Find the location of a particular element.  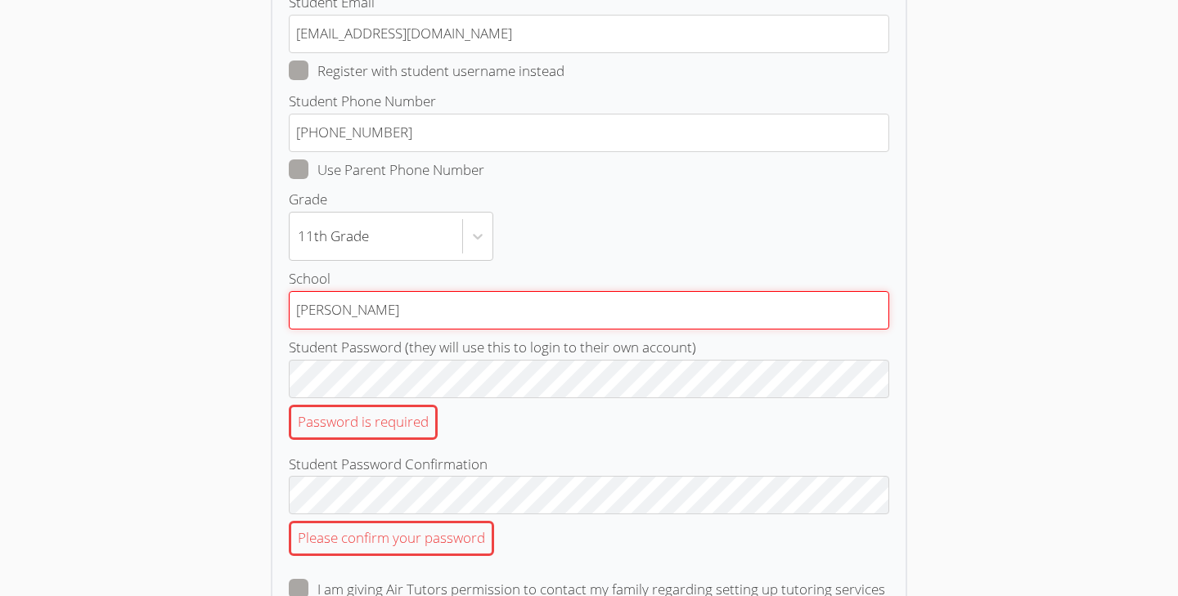

span: Student Phone Number is located at coordinates (362, 101).